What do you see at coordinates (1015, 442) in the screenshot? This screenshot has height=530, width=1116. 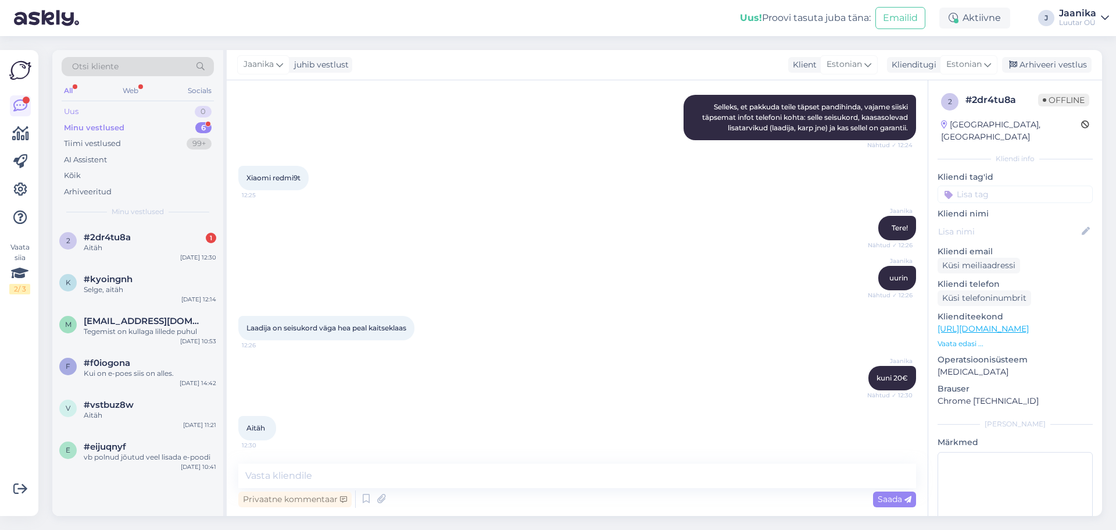 I see `p: Märkmed` at bounding box center [1015, 442].